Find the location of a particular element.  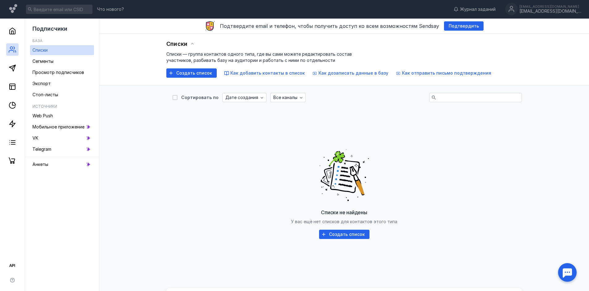

a: Просмотр подписчиков is located at coordinates (62, 72).